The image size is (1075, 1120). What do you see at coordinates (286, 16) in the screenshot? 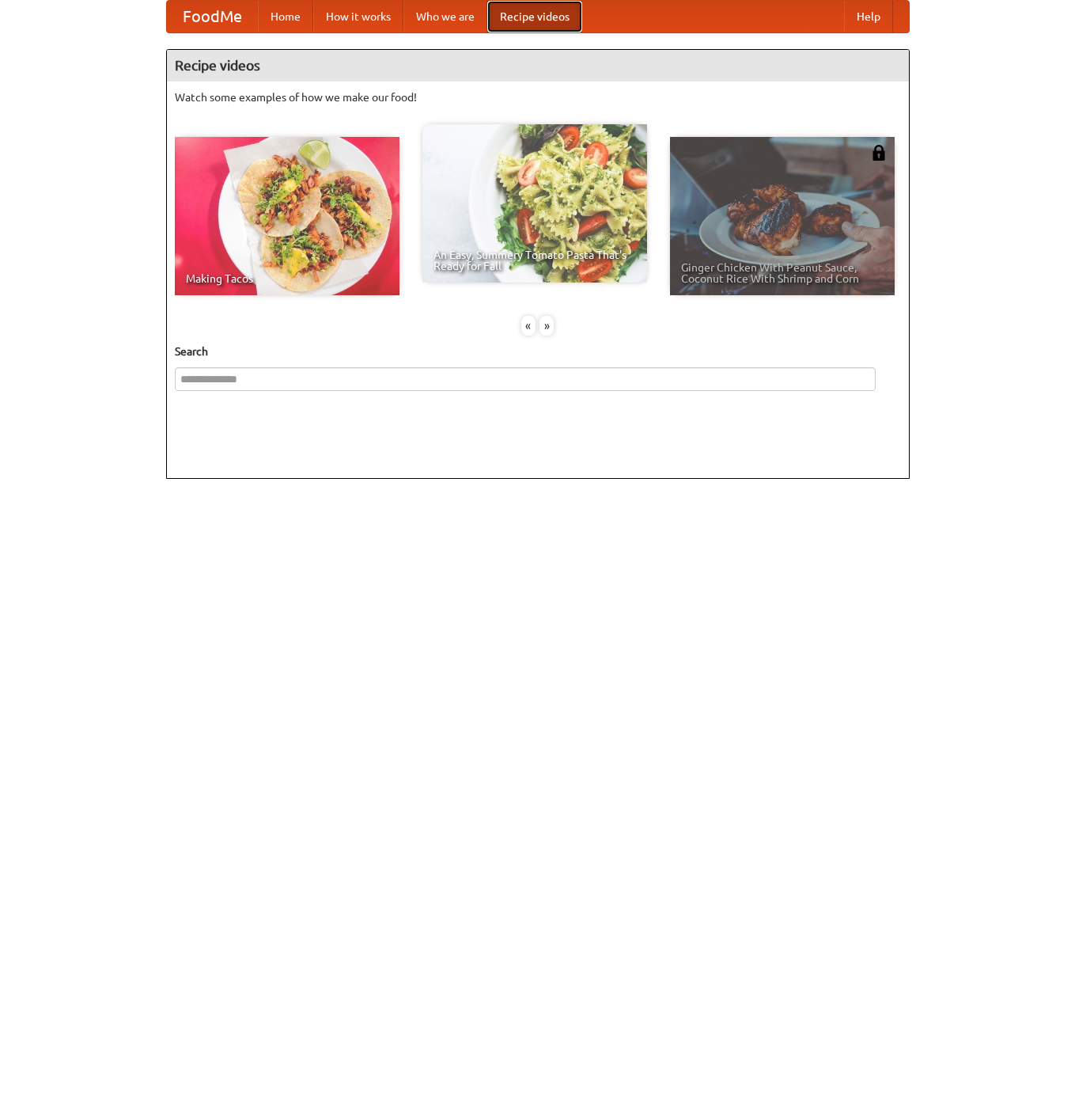
I see `a: Home` at bounding box center [286, 16].